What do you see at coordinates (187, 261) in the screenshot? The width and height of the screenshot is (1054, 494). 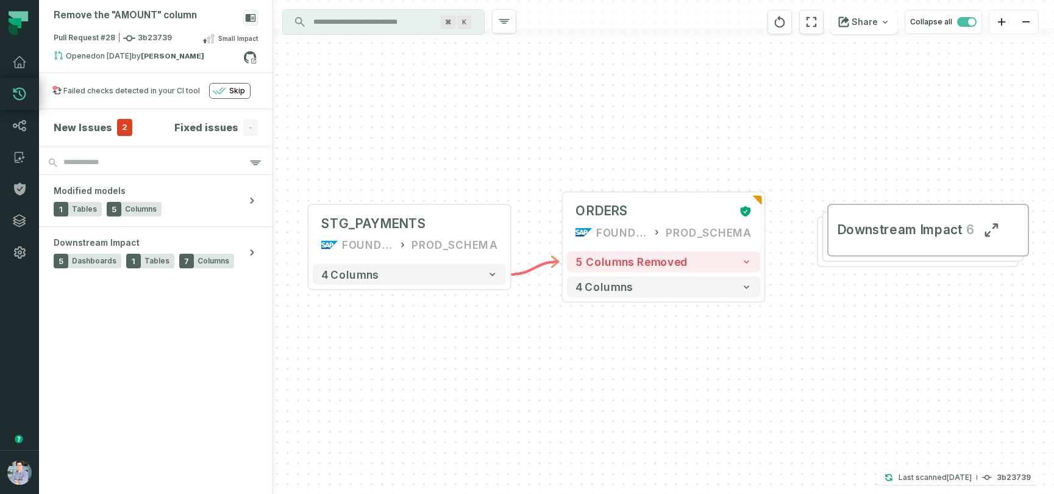 I see `span: 7` at bounding box center [187, 261].